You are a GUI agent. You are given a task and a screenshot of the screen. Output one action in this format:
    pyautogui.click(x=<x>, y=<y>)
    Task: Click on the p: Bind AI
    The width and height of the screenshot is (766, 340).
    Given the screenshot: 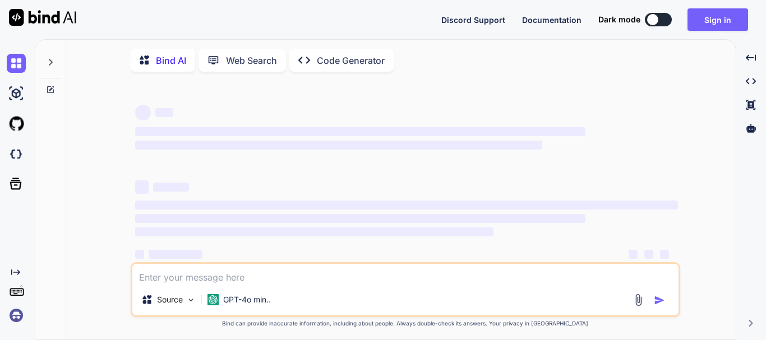 What is the action you would take?
    pyautogui.click(x=171, y=61)
    